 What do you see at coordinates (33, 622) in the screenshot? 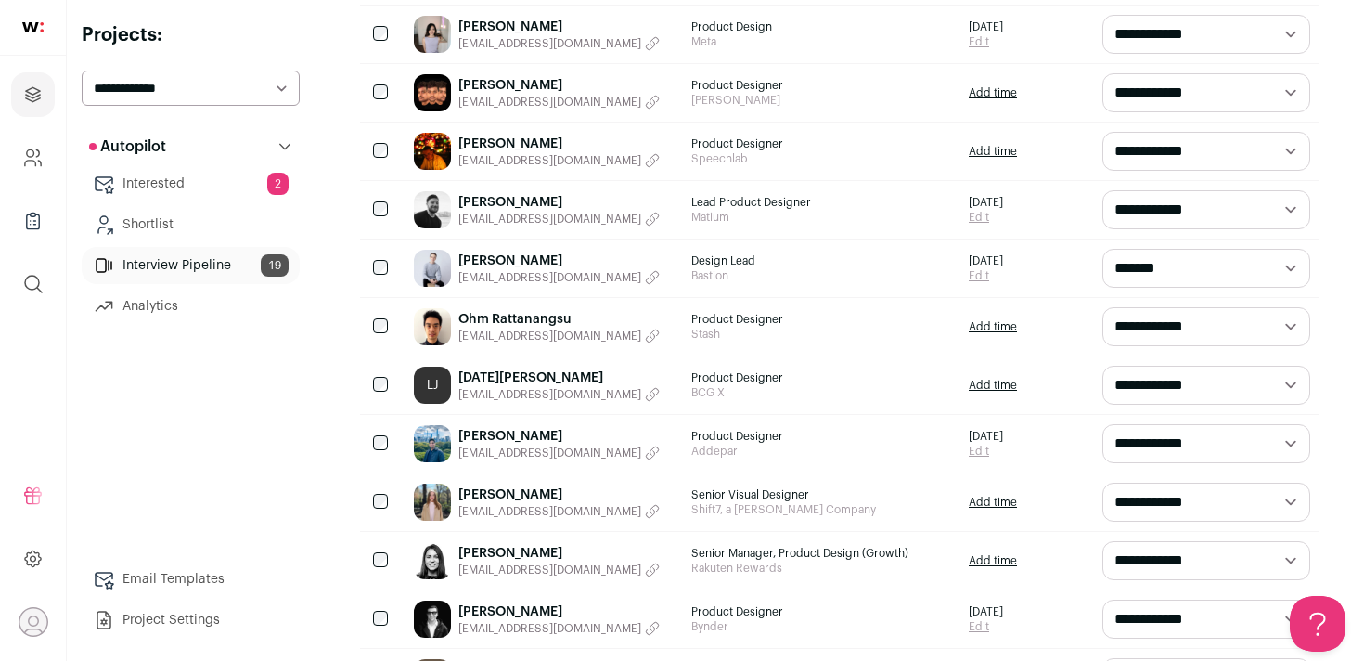
I see `button: Open dropdown` at bounding box center [33, 622].